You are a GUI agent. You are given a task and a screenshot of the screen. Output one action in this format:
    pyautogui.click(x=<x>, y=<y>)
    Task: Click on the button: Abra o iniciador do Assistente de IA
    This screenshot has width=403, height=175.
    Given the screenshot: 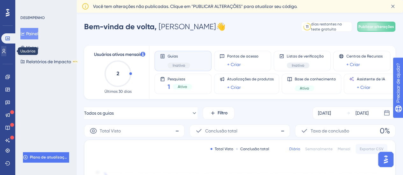 What is the action you would take?
    pyautogui.click(x=10, y=10)
    